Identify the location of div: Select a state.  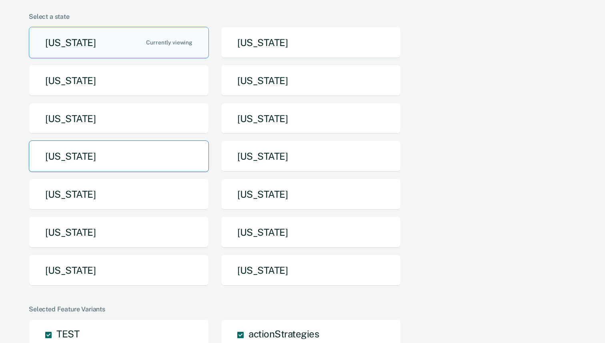
(301, 16).